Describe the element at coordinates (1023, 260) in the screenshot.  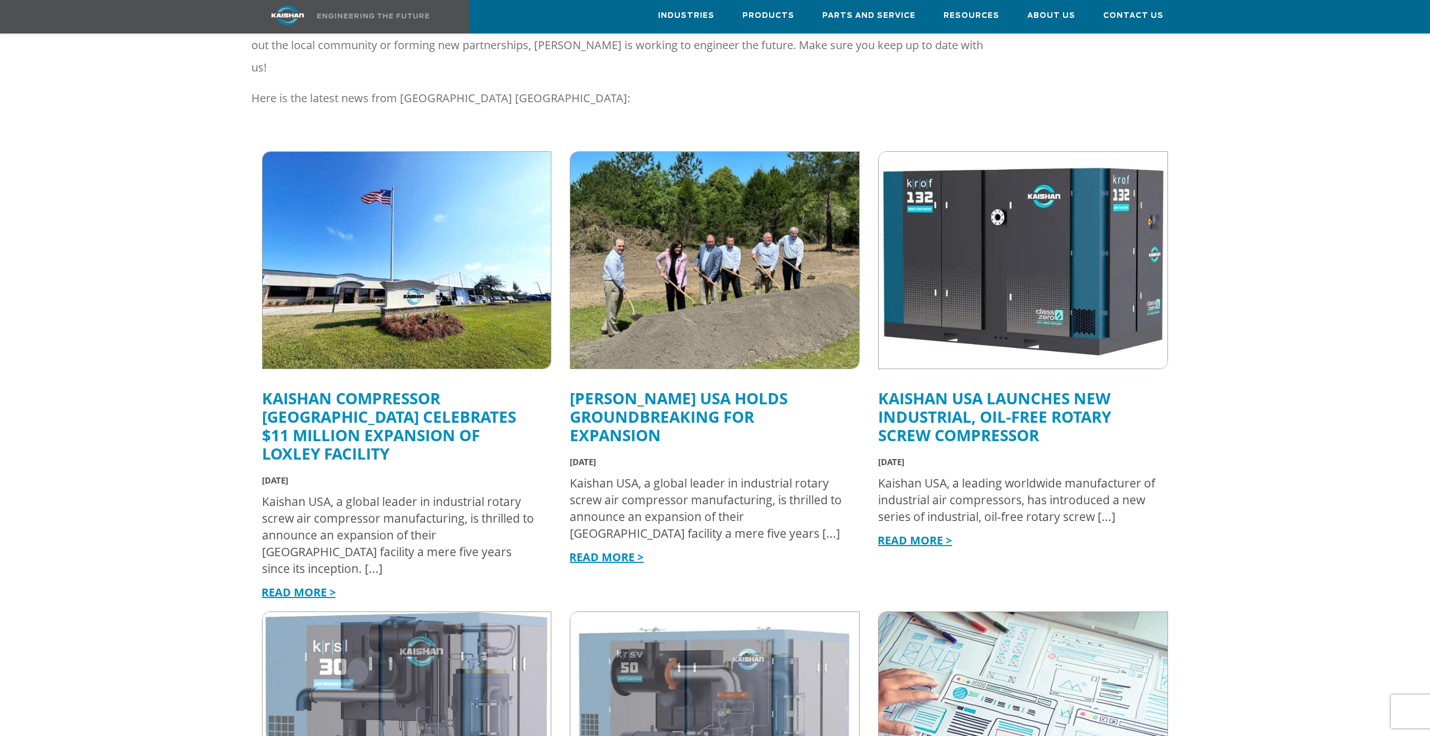
I see `img: krof 32` at that location.